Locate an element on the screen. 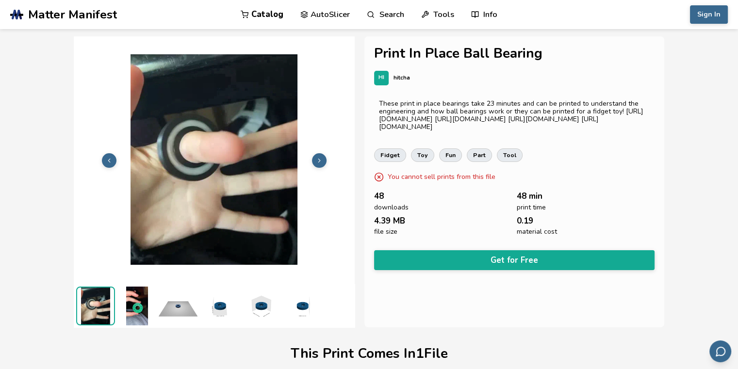 The height and width of the screenshot is (369, 738). a: tool is located at coordinates (509, 155).